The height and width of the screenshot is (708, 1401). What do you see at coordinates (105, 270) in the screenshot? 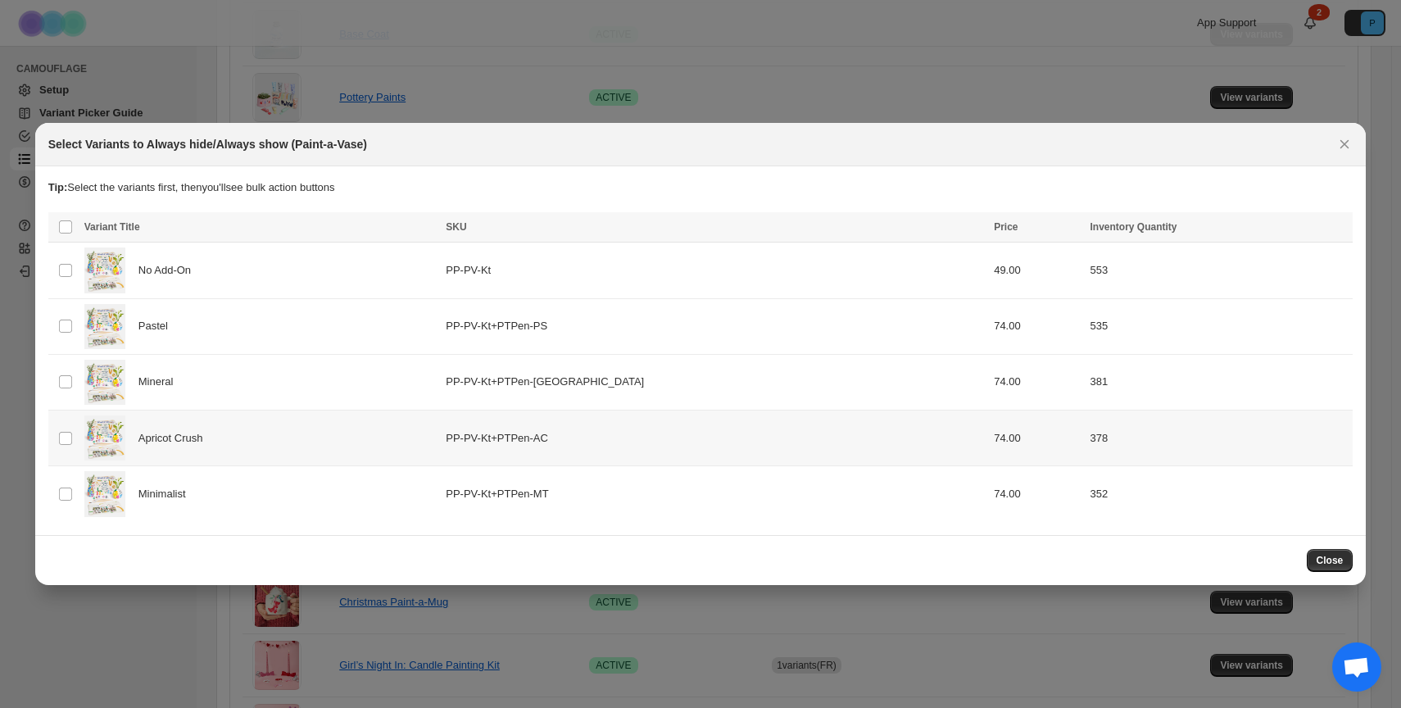
I see `img: MainImage_GreyBackground_Paint-a-VaseHighRes_v.jpg` at bounding box center [105, 270].